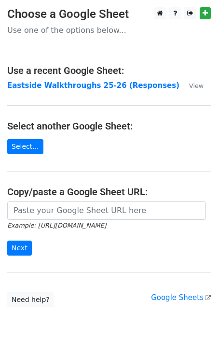 The image size is (218, 358). I want to click on strong: Eastside Walkthroughs 25-26 (Responses), so click(93, 85).